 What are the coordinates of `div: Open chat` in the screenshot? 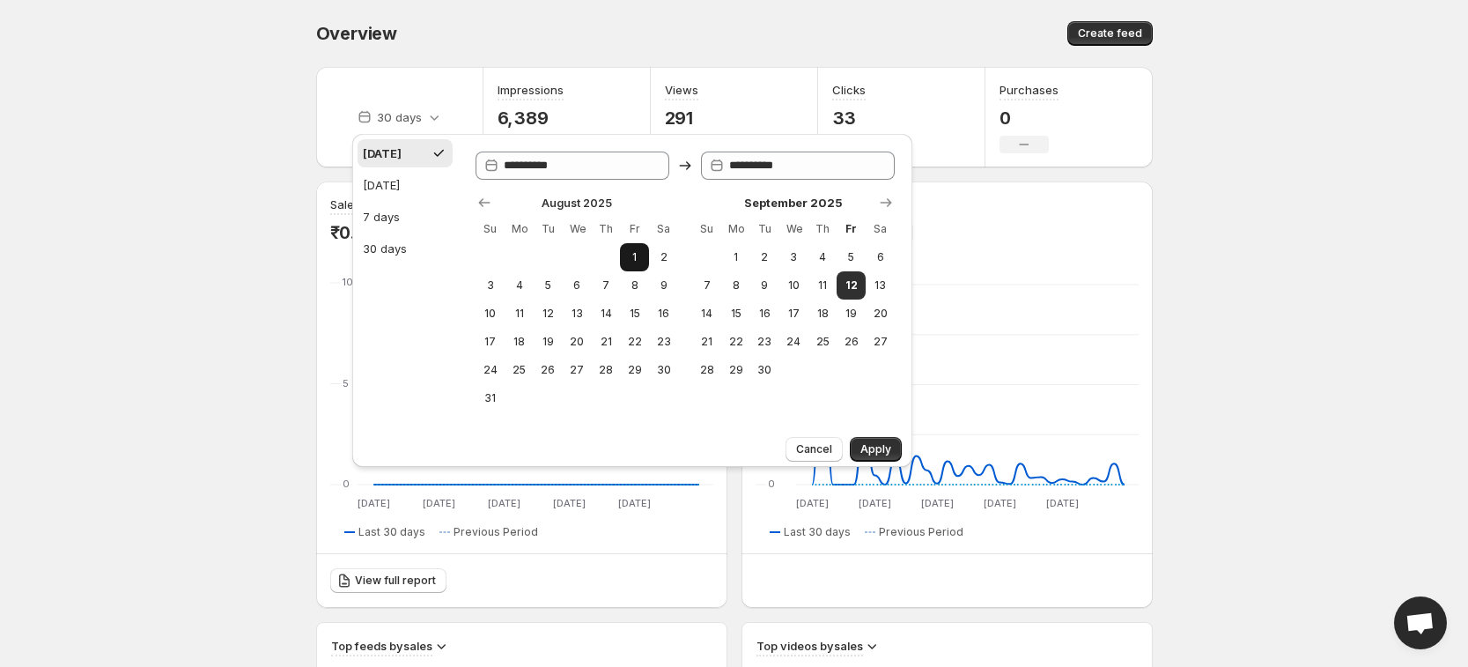 It's located at (1421, 623).